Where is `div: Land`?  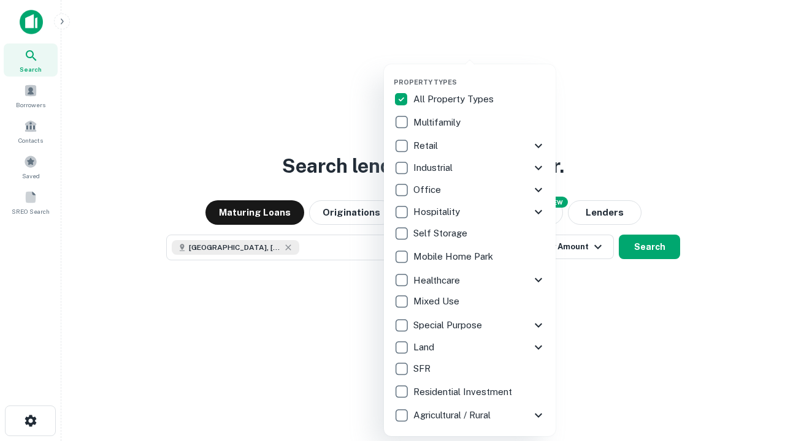 div: Land is located at coordinates (469, 348).